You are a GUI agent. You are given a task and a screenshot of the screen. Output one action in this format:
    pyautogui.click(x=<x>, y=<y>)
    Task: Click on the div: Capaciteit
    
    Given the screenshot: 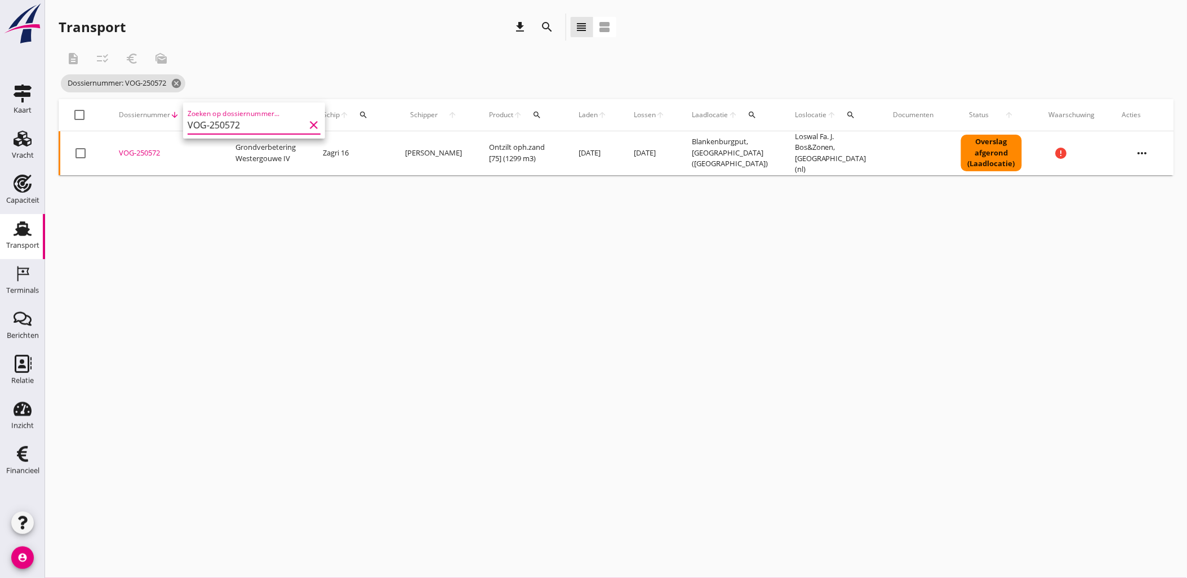 What is the action you would take?
    pyautogui.click(x=23, y=200)
    